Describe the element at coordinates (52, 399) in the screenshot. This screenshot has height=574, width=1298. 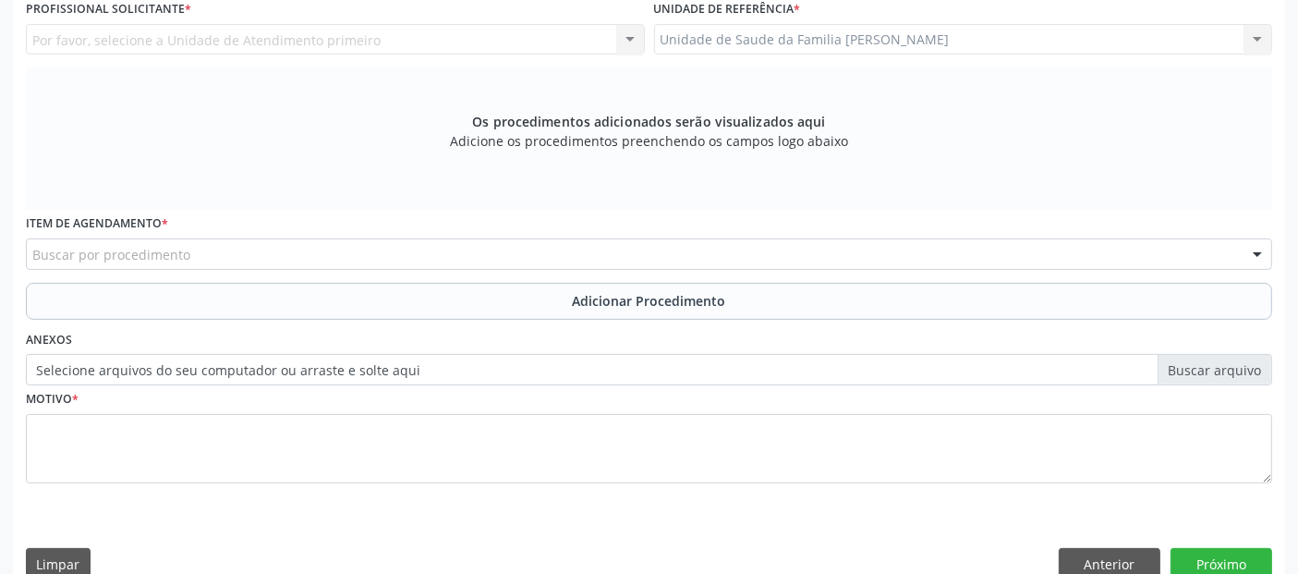
I see `label: Motivo` at that location.